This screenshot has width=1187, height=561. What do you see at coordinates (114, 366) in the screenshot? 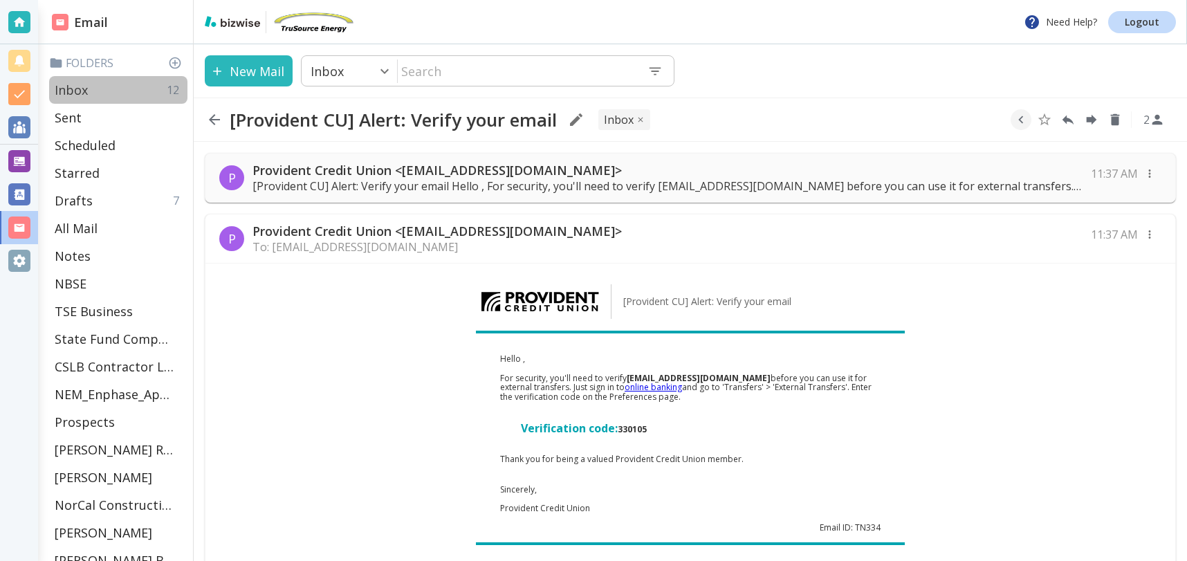
I see `p: CSLB Contractor License` at bounding box center [114, 366].